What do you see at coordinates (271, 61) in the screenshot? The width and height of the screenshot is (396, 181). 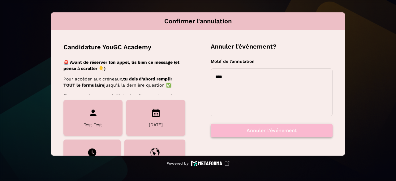 I see `p: Motif de l'annulation` at bounding box center [271, 61].